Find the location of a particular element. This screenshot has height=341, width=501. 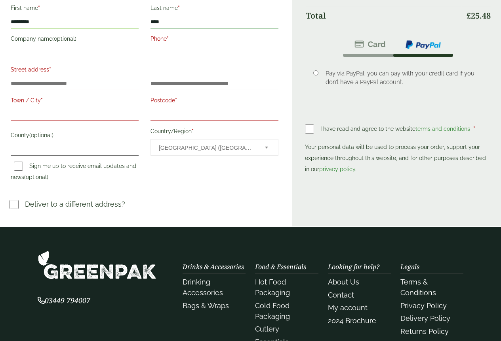

label: Postcode is located at coordinates (214, 102).